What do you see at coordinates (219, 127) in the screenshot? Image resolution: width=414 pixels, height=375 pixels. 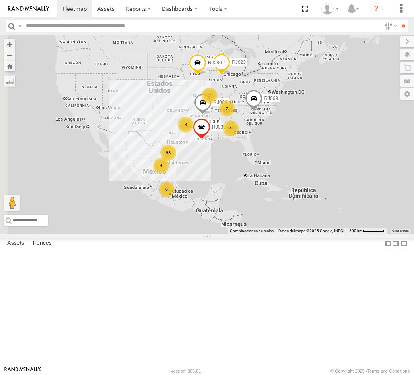 I see `span: RJ039` at bounding box center [219, 127].